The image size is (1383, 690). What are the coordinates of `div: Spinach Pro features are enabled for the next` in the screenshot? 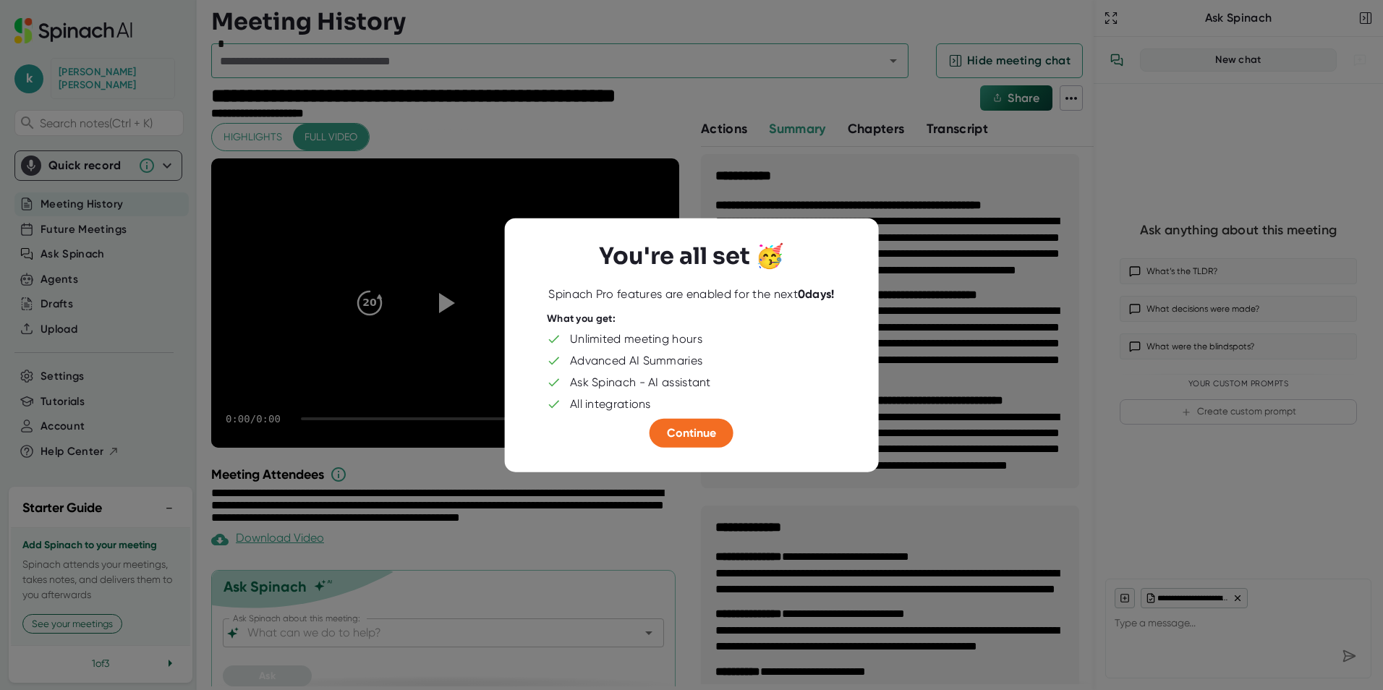 It's located at (691, 294).